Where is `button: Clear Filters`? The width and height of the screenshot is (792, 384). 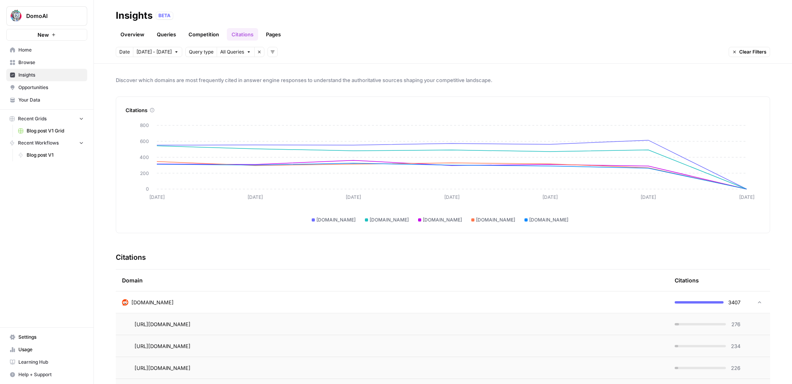 button: Clear Filters is located at coordinates (749, 52).